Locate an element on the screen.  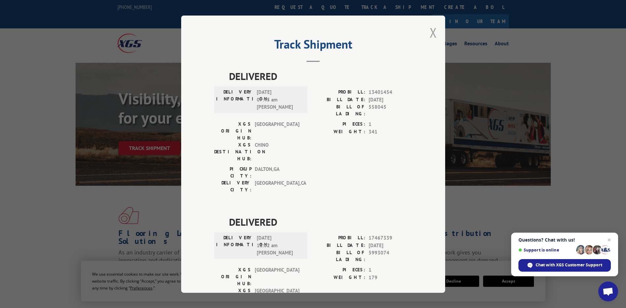
span: 341 is located at coordinates (390, 131).